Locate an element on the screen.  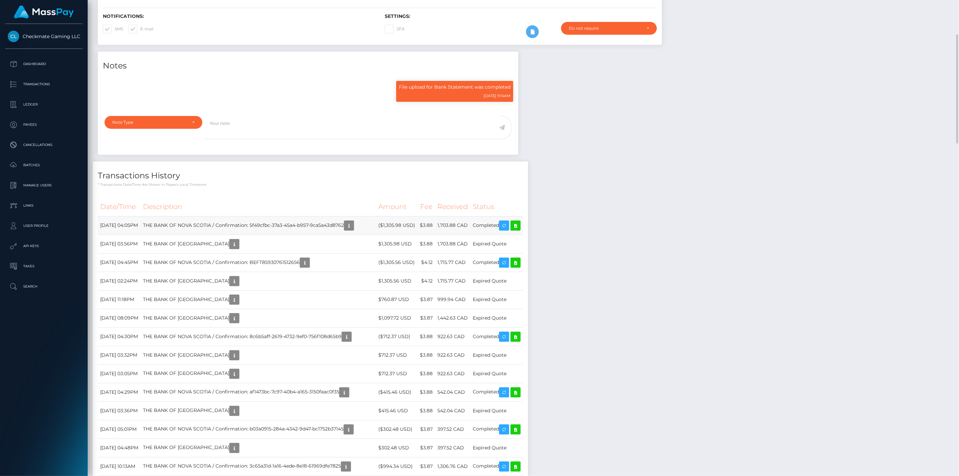
td: THE BANK OF NOVA SCOTIA / Confirmation: 3c65a31d-1a16-4ede-8e18-61969dfe7825 is located at coordinates (258, 467).